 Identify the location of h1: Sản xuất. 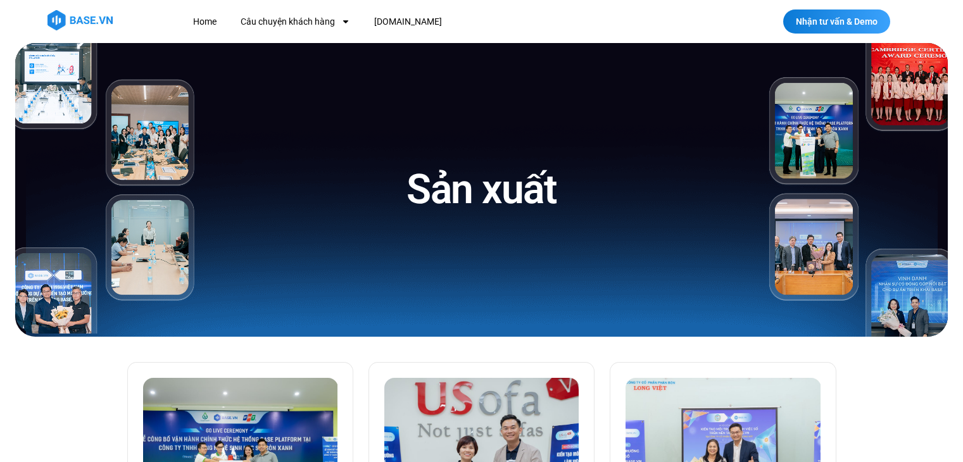
(481, 189).